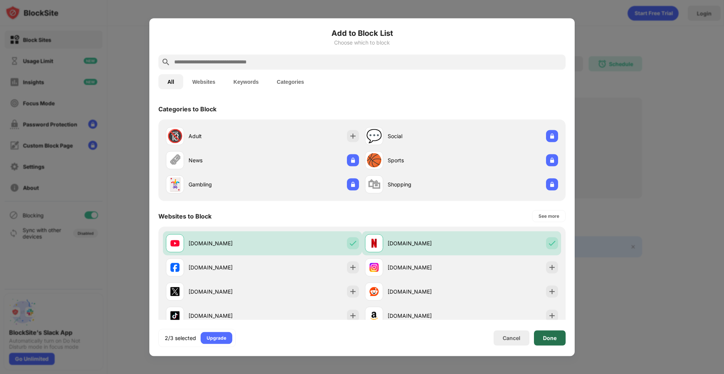 The width and height of the screenshot is (724, 374). Describe the element at coordinates (226, 136) in the screenshot. I see `div: Adult` at that location.